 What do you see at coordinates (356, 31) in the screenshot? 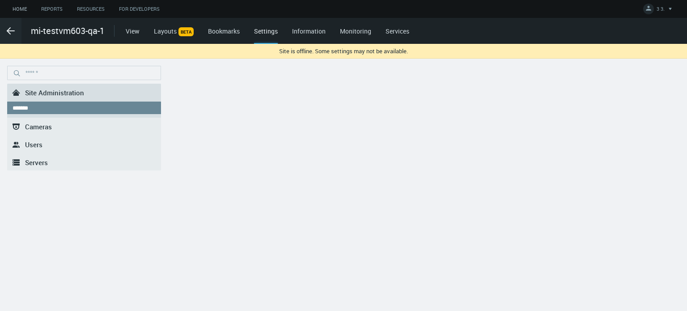
I see `a: Monitoring` at bounding box center [356, 31].